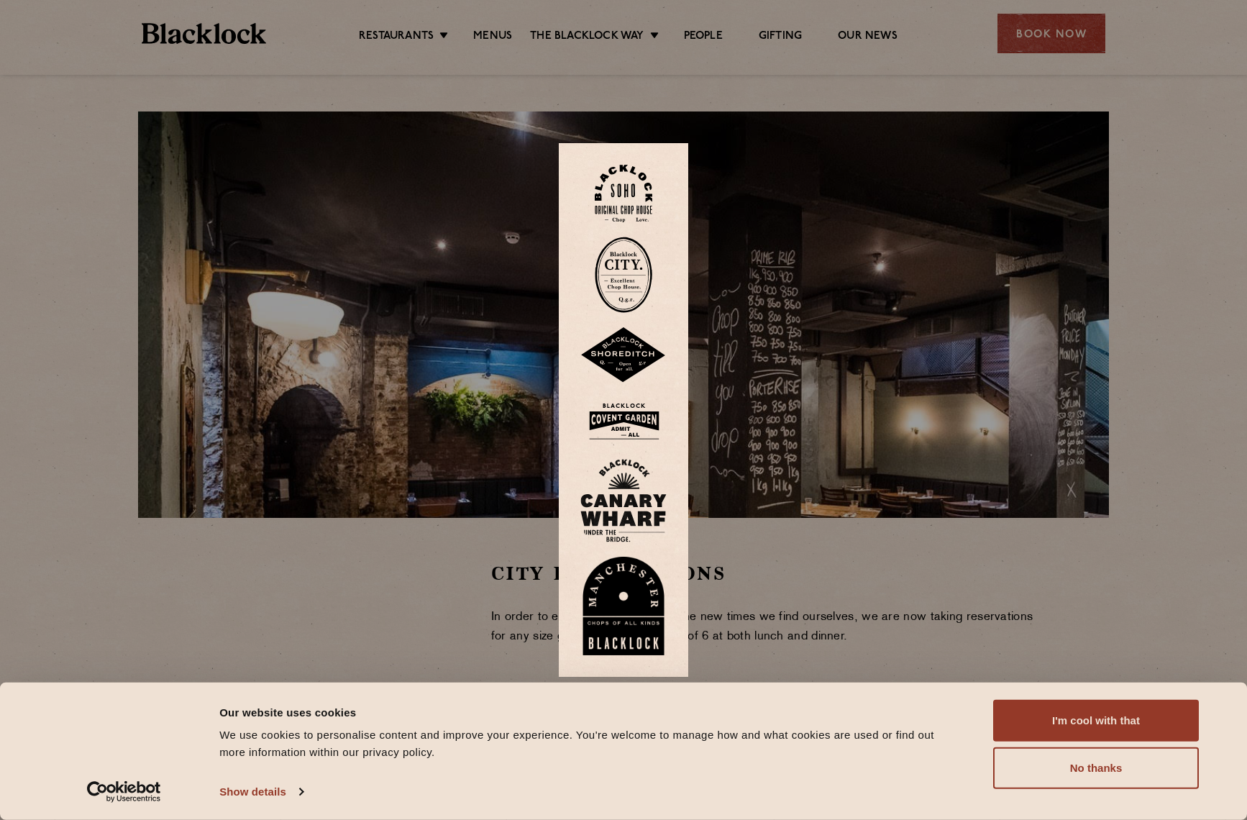  Describe the element at coordinates (590, 744) in the screenshot. I see `div: We use cookies to personalise content and improve your experience. You're welcome to manage how a...` at that location.